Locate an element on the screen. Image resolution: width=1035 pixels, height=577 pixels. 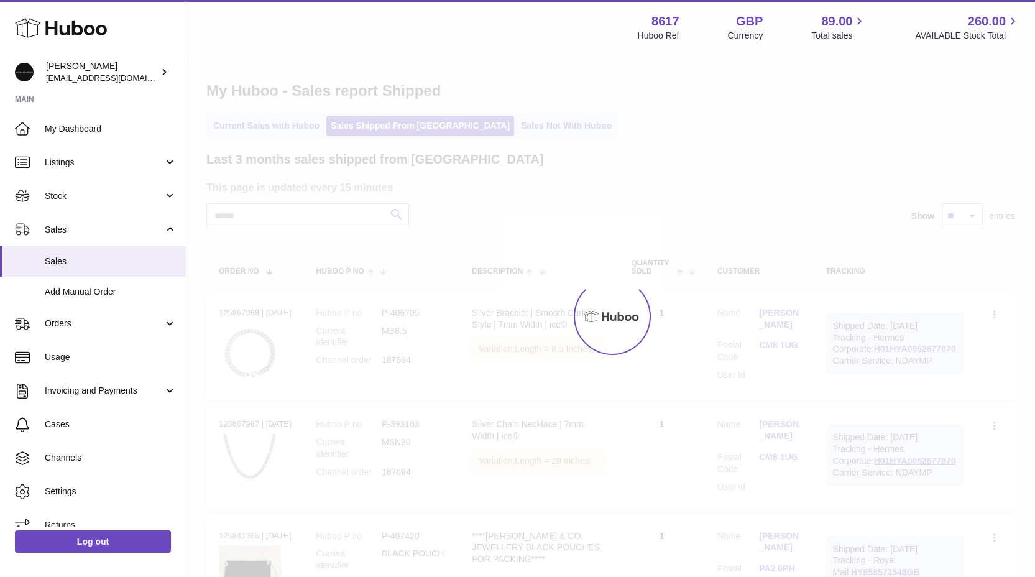
div: Currency is located at coordinates (745, 35).